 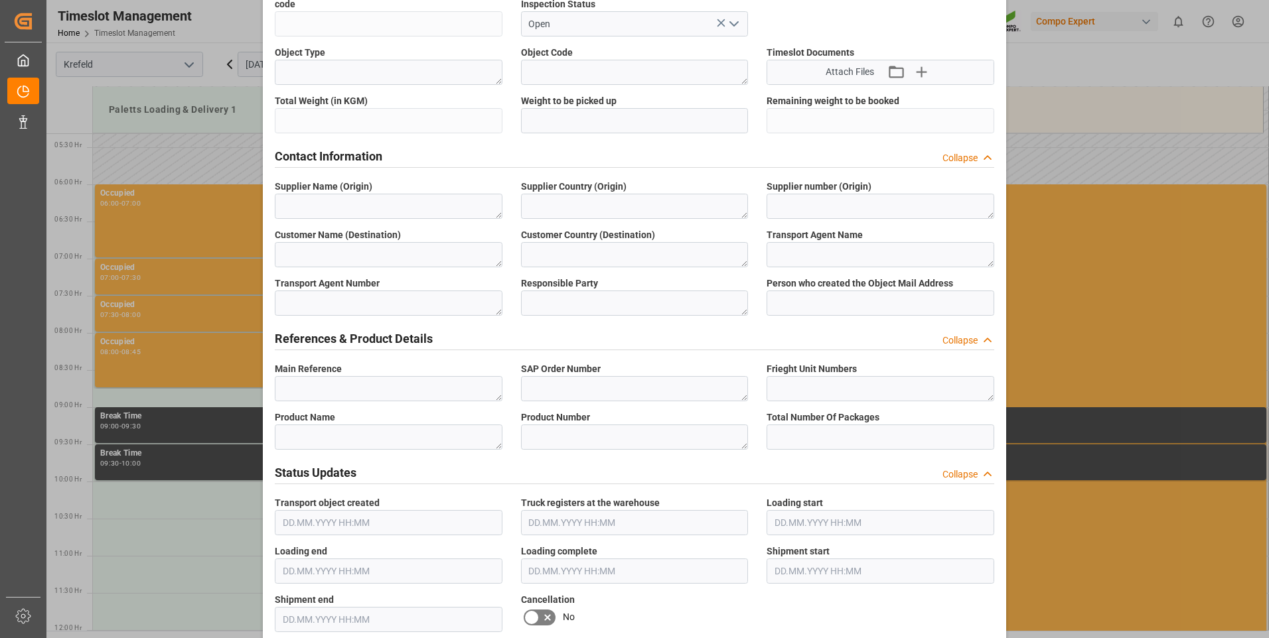 I want to click on button: open menu, so click(x=733, y=24).